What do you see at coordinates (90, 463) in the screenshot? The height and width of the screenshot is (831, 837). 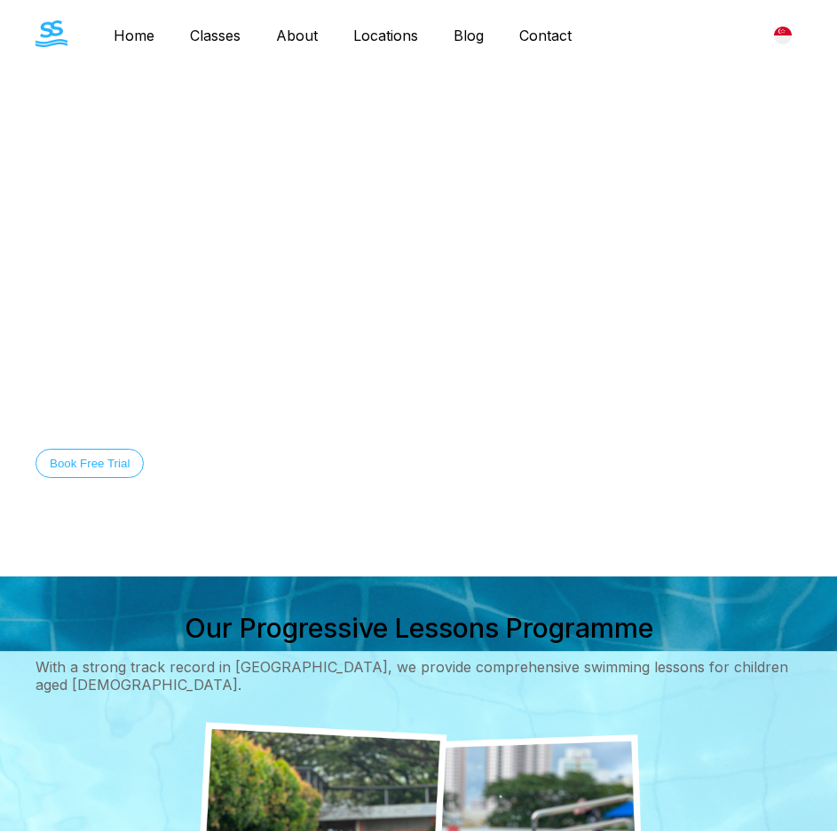 I see `button: Book Free Trial` at bounding box center [90, 463].